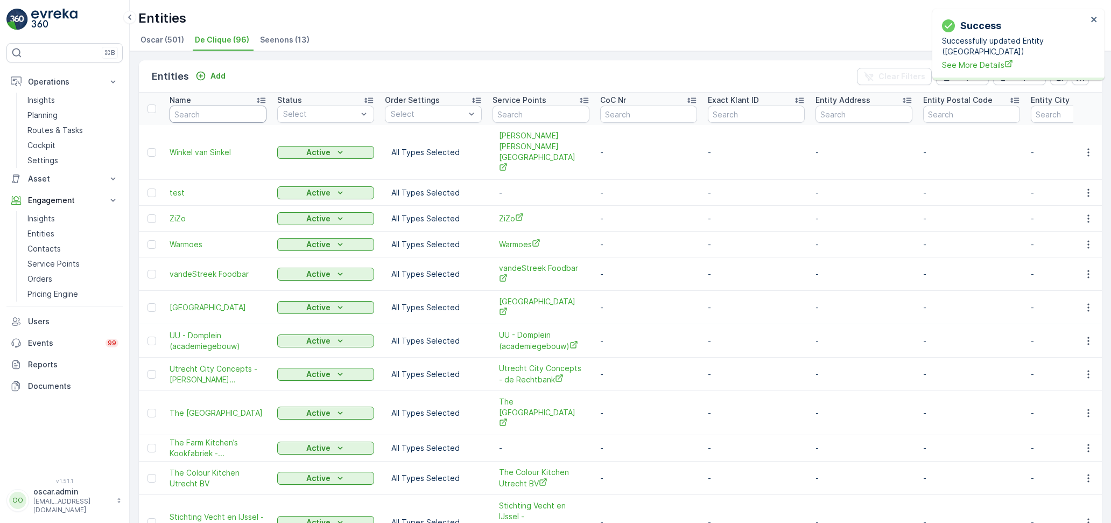 This screenshot has height=523, width=1111. What do you see at coordinates (290, 100) in the screenshot?
I see `p: Status` at bounding box center [290, 100].